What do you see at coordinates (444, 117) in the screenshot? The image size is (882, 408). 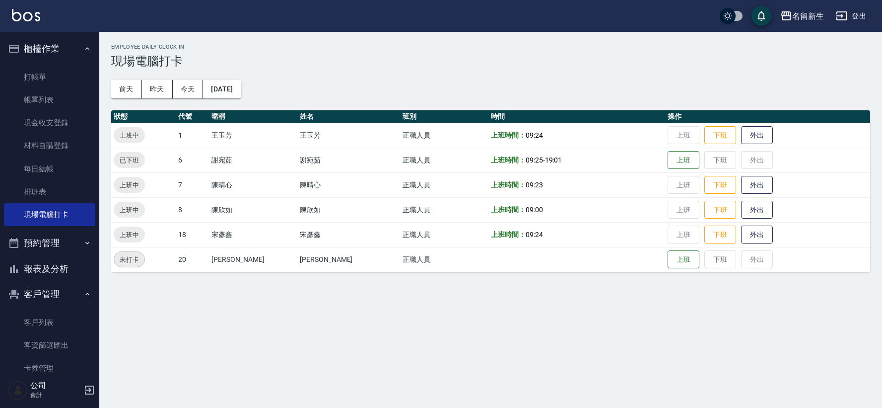 I see `th: 班別` at bounding box center [444, 117].